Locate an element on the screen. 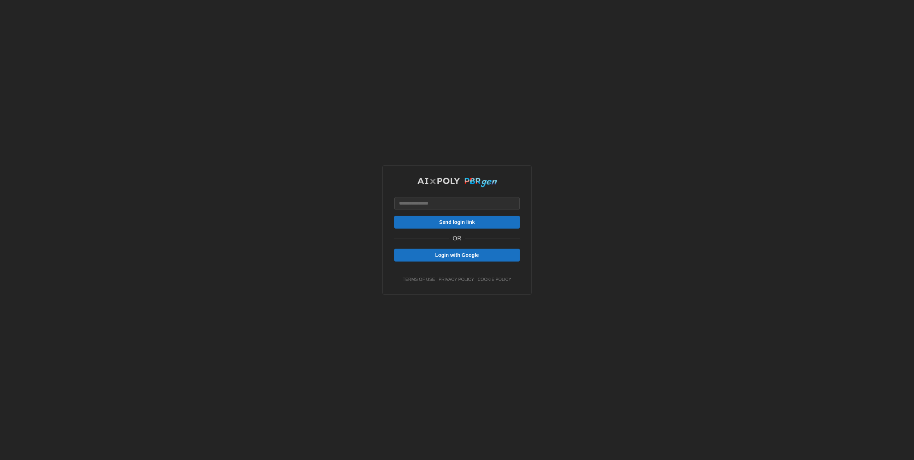 This screenshot has width=914, height=460. span: Send login link is located at coordinates (457, 222).